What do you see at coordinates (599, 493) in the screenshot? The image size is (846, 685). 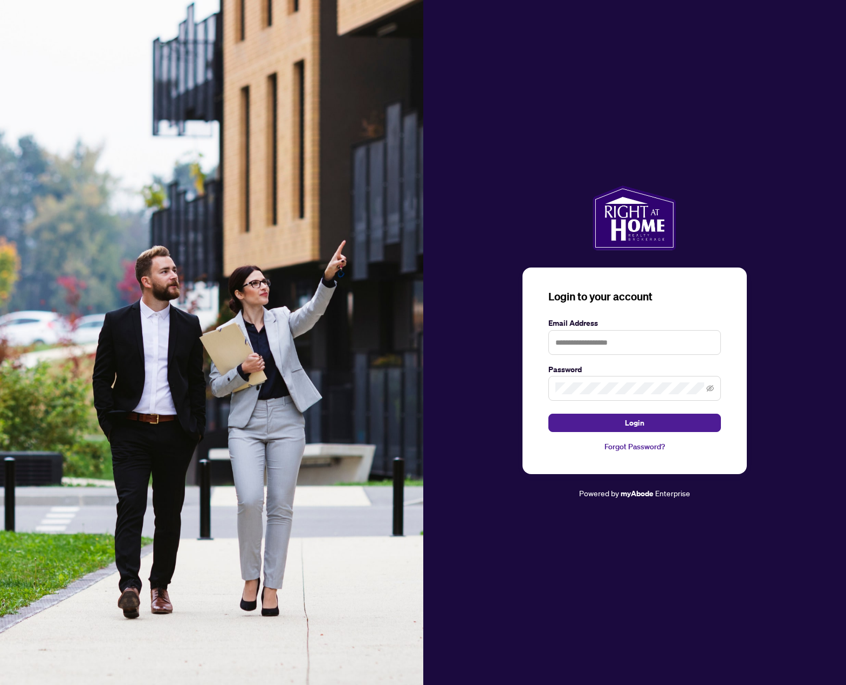 I see `span: Powered by` at bounding box center [599, 493].